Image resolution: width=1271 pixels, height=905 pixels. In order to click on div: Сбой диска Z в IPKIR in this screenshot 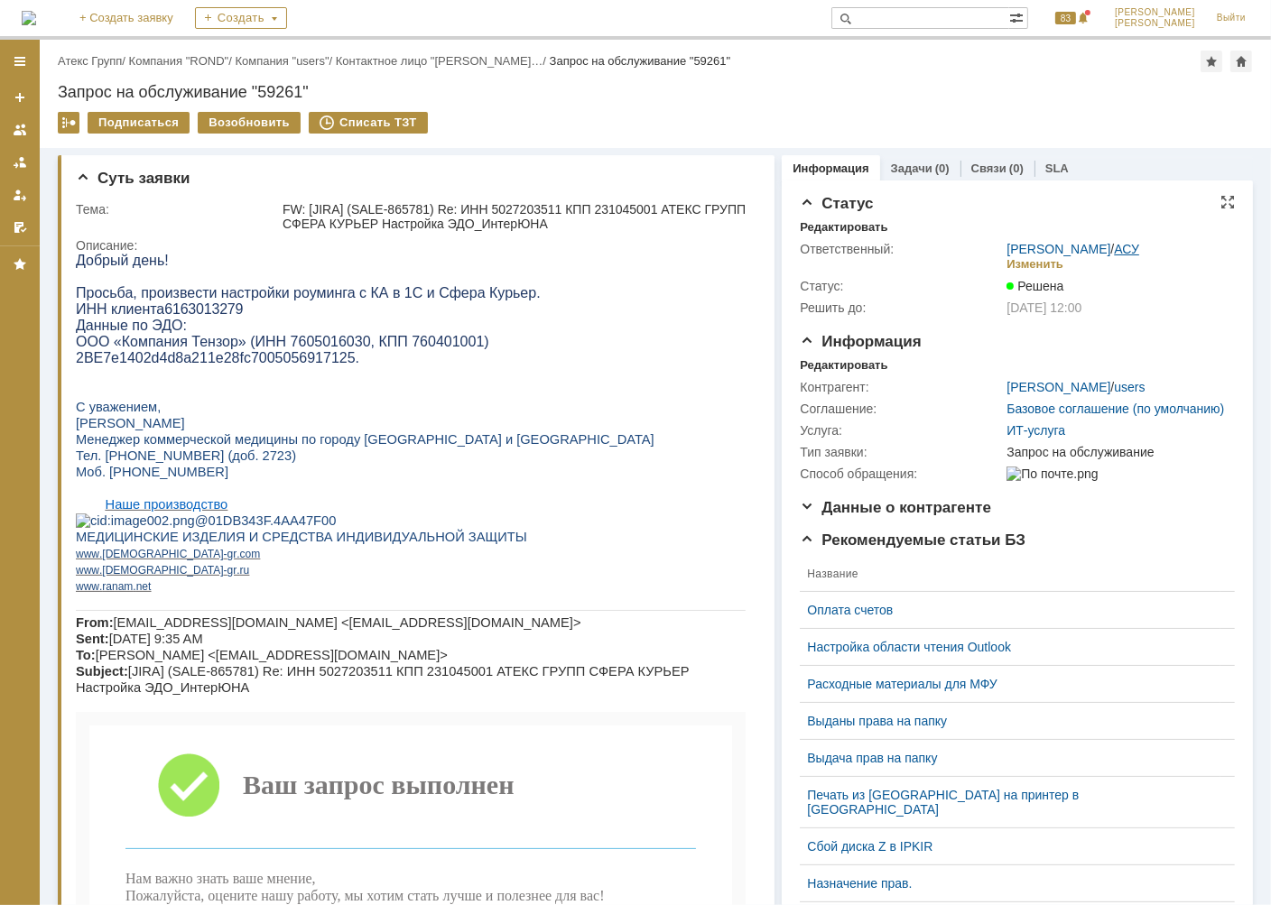, I will do `click(1010, 847)`.